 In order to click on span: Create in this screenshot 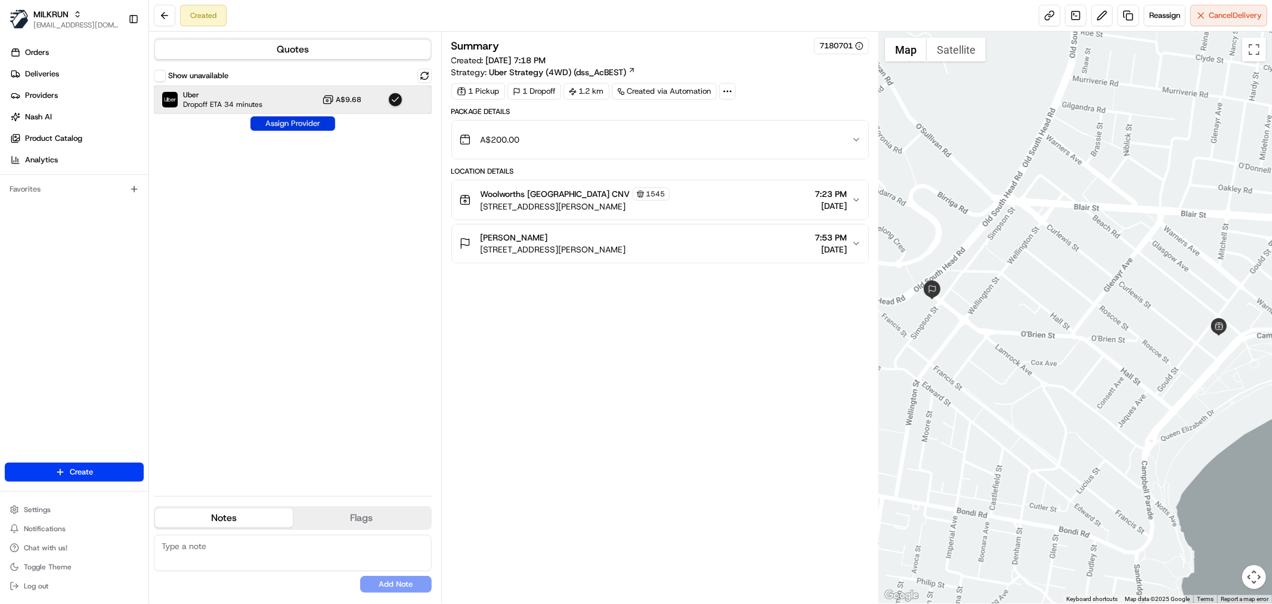, I will do `click(81, 472)`.